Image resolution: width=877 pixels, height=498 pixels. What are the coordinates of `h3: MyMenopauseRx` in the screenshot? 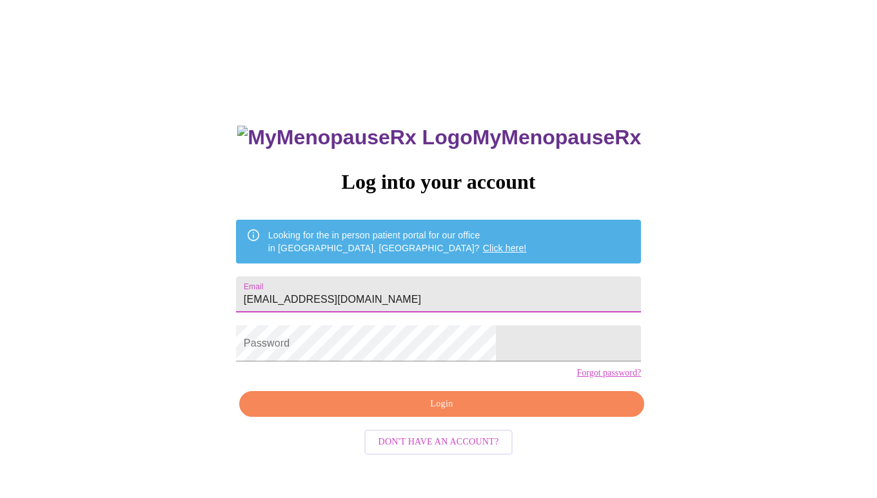 It's located at (439, 137).